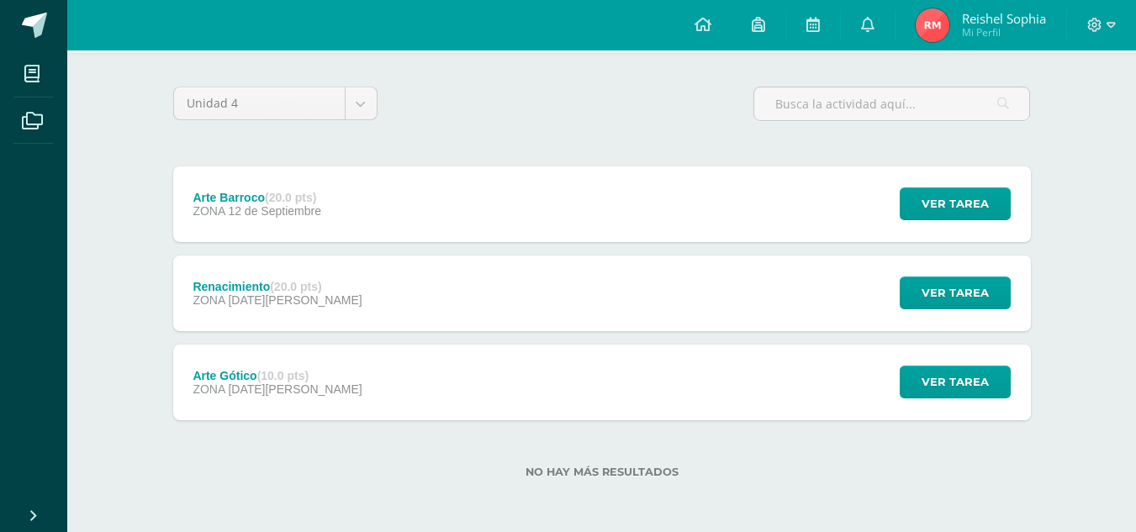  I want to click on strong: (10.0 pts), so click(282, 376).